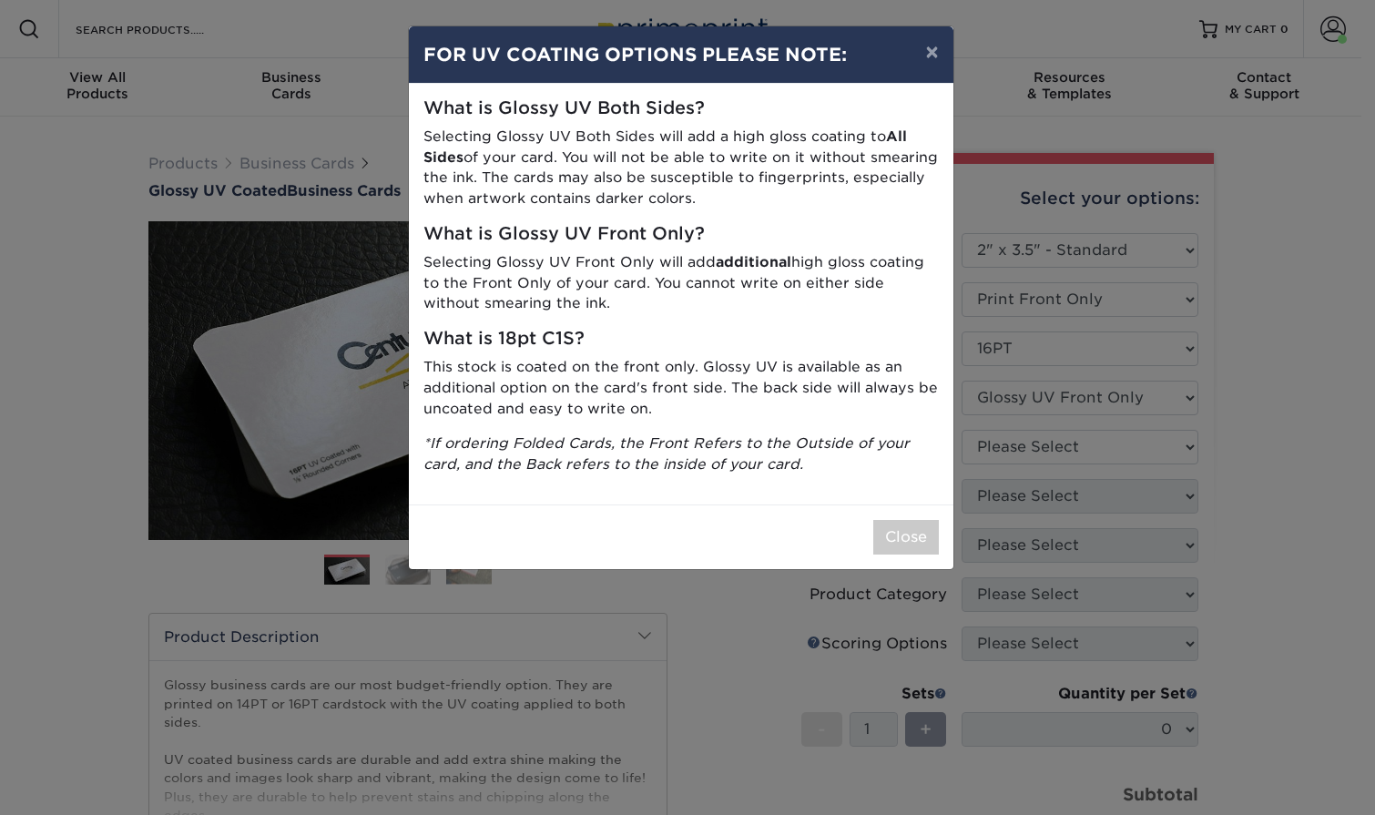 The image size is (1375, 815). I want to click on p: This stock is coated on the front only. Glossy UV is available as an additional option on the car..., so click(681, 388).